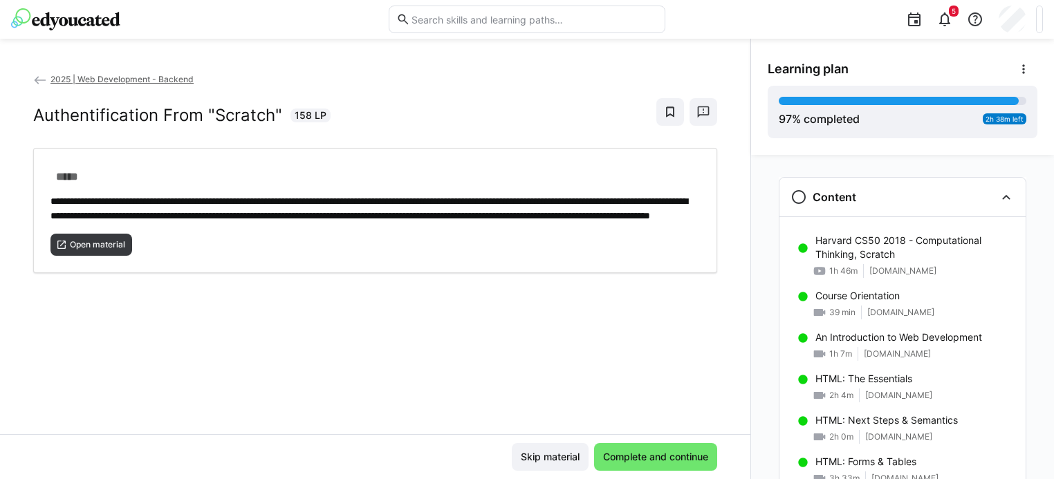 The width and height of the screenshot is (1054, 479). I want to click on span: 5, so click(953, 11).